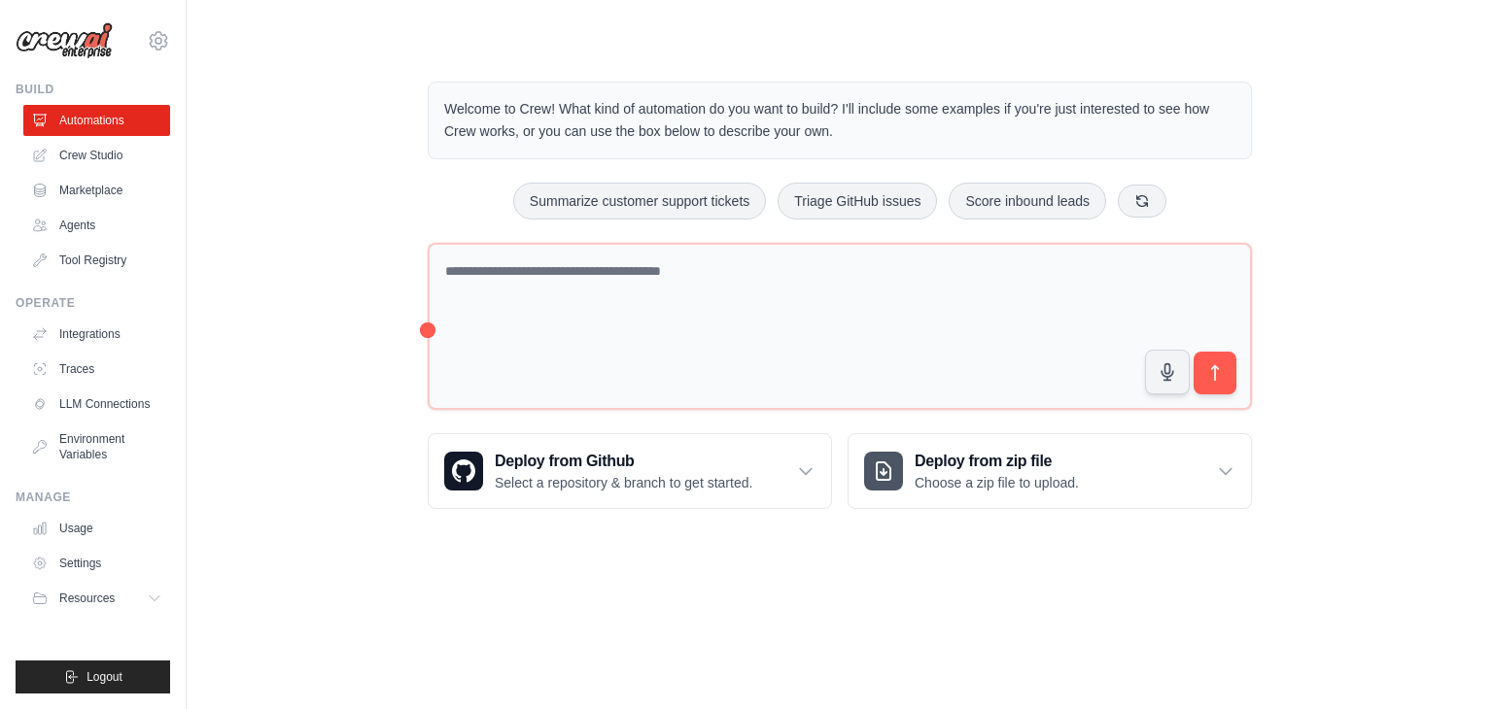 The height and width of the screenshot is (709, 1493). I want to click on button: Summarize customer support tickets, so click(639, 201).